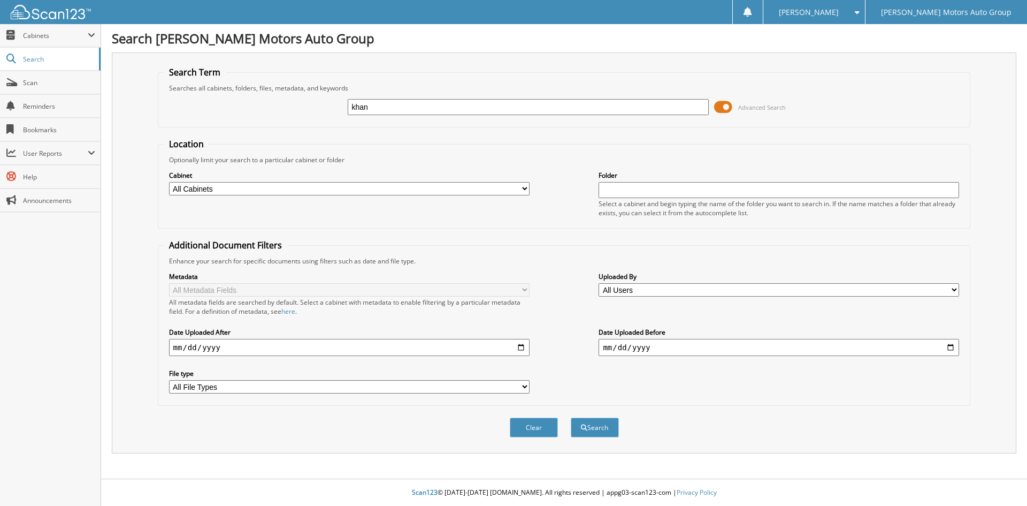 The height and width of the screenshot is (506, 1027). Describe the element at coordinates (59, 200) in the screenshot. I see `span: Announcements` at that location.